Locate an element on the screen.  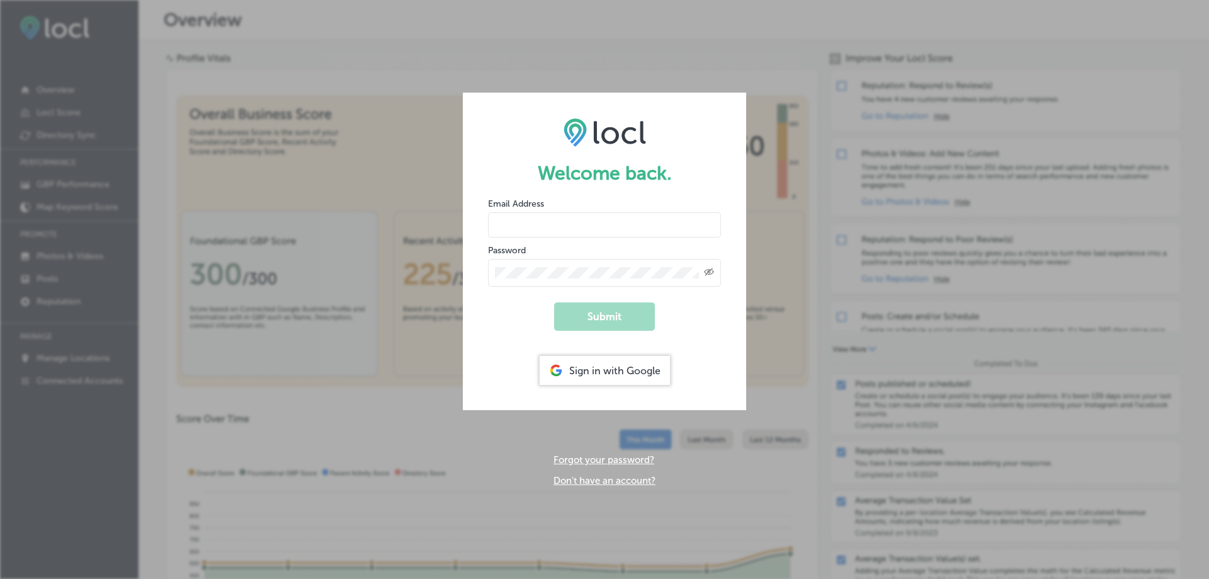
a: Forgot your password? is located at coordinates (604, 460).